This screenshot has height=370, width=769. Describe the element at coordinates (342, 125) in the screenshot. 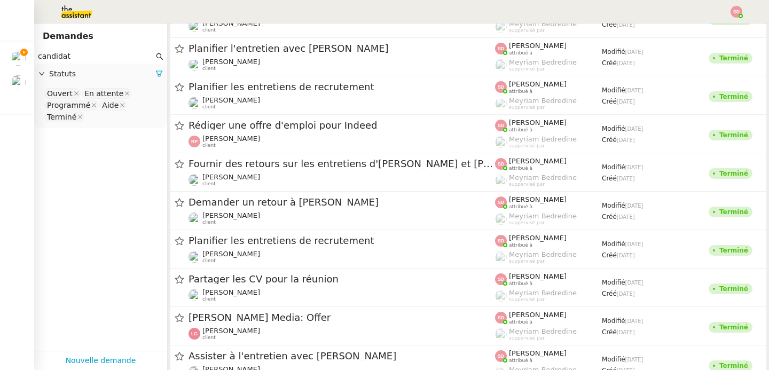

I see `span: Rédiger une offre d'emploi pour Indeed` at that location.